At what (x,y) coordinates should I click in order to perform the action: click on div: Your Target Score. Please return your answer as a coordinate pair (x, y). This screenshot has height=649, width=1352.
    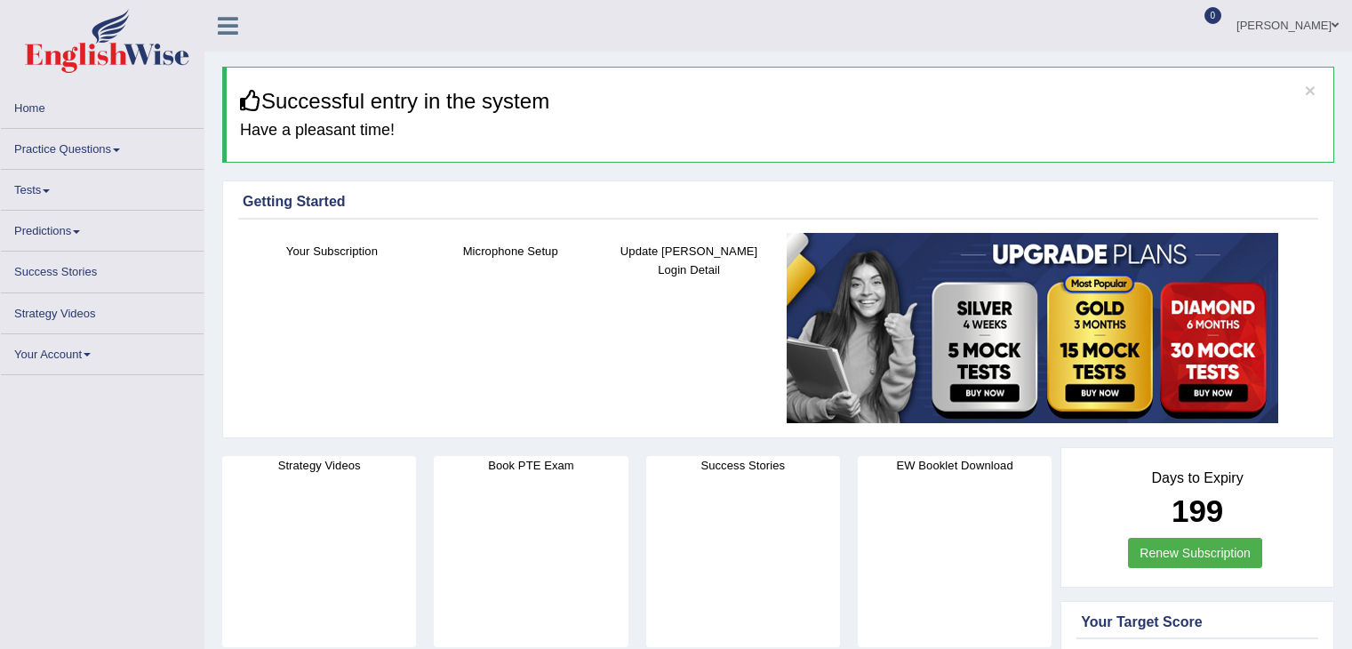
    Looking at the image, I should click on (1197, 622).